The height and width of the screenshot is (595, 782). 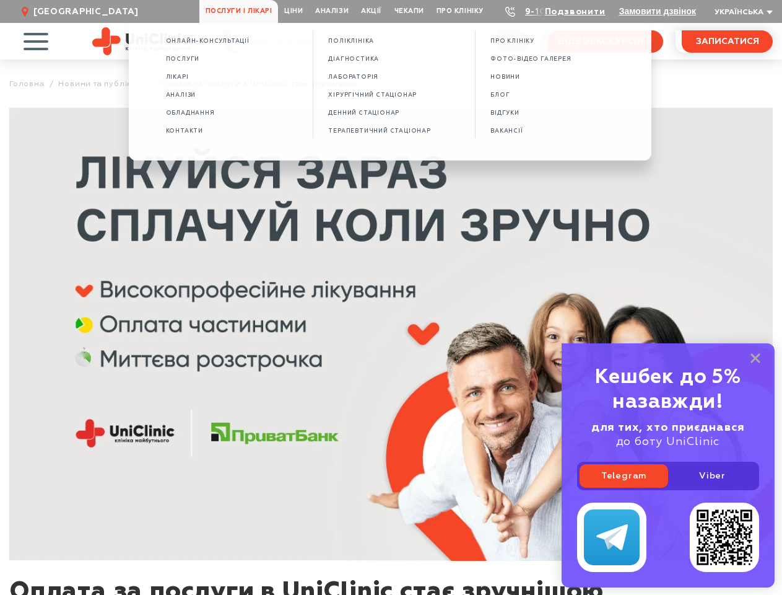 I want to click on a: ВАКАНСІЇ, so click(x=507, y=131).